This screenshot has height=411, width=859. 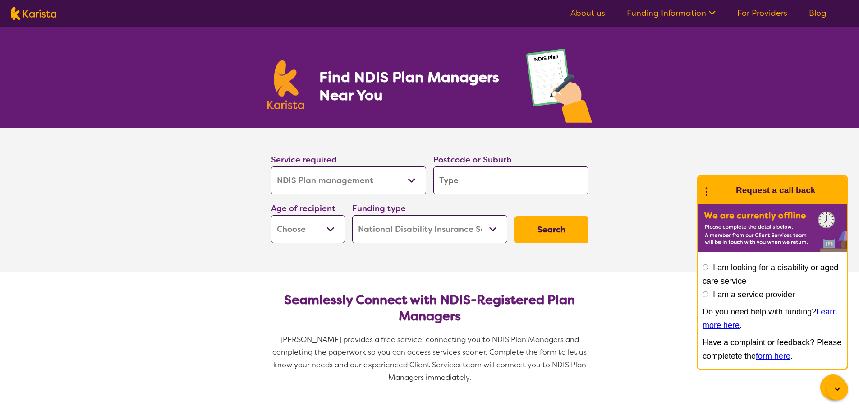 What do you see at coordinates (511, 180) in the screenshot?
I see `input: Type` at bounding box center [511, 180].